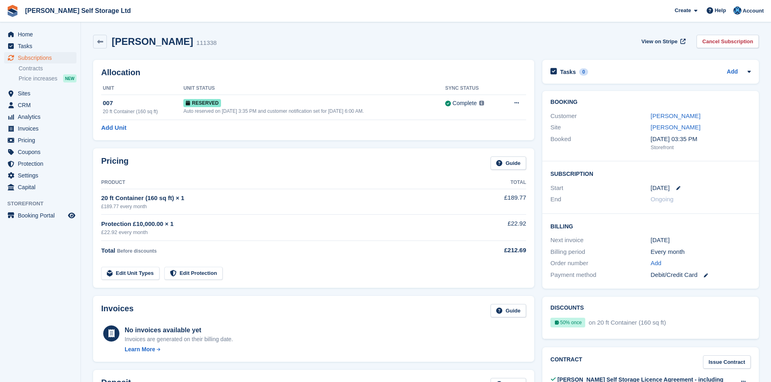  I want to click on td: £22.92, so click(493, 228).